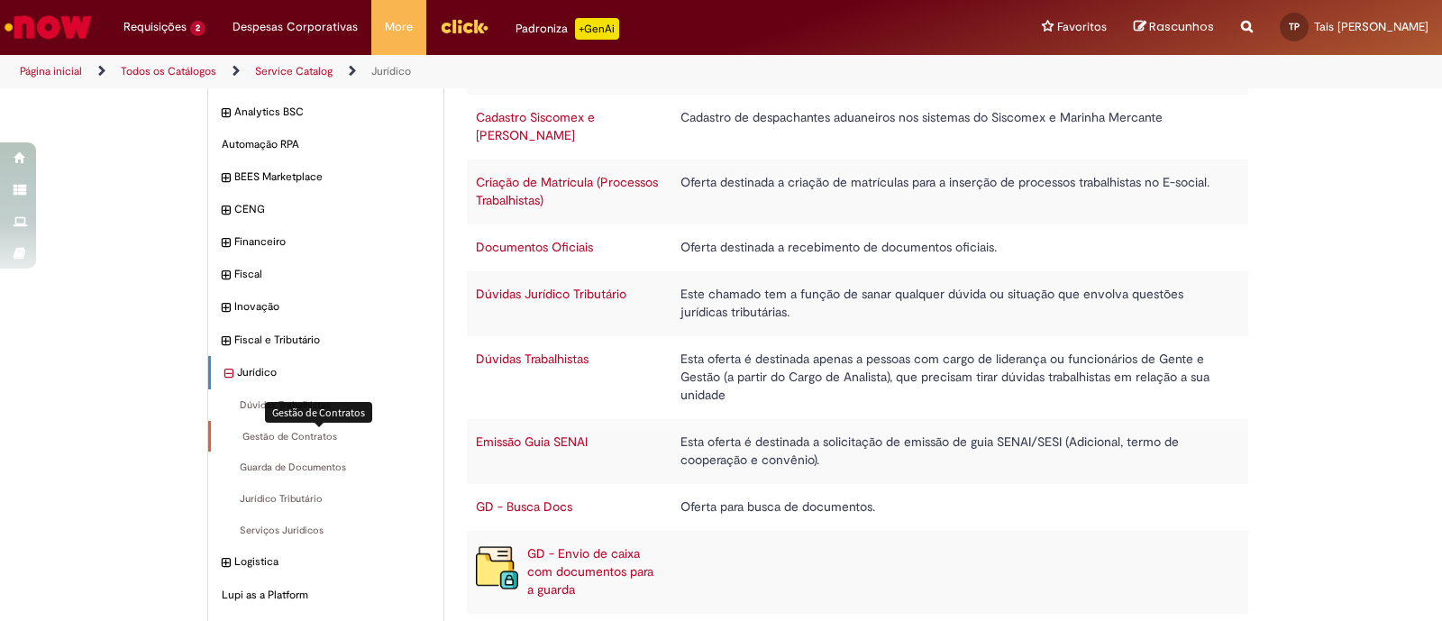  I want to click on span: 2, so click(197, 28).